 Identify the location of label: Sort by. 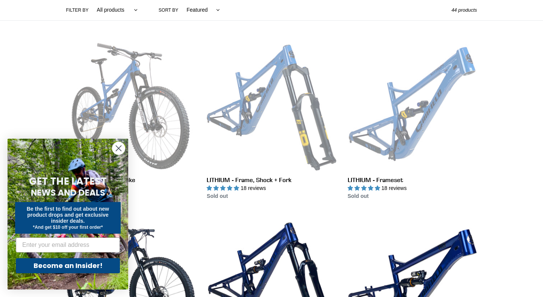
(169, 10).